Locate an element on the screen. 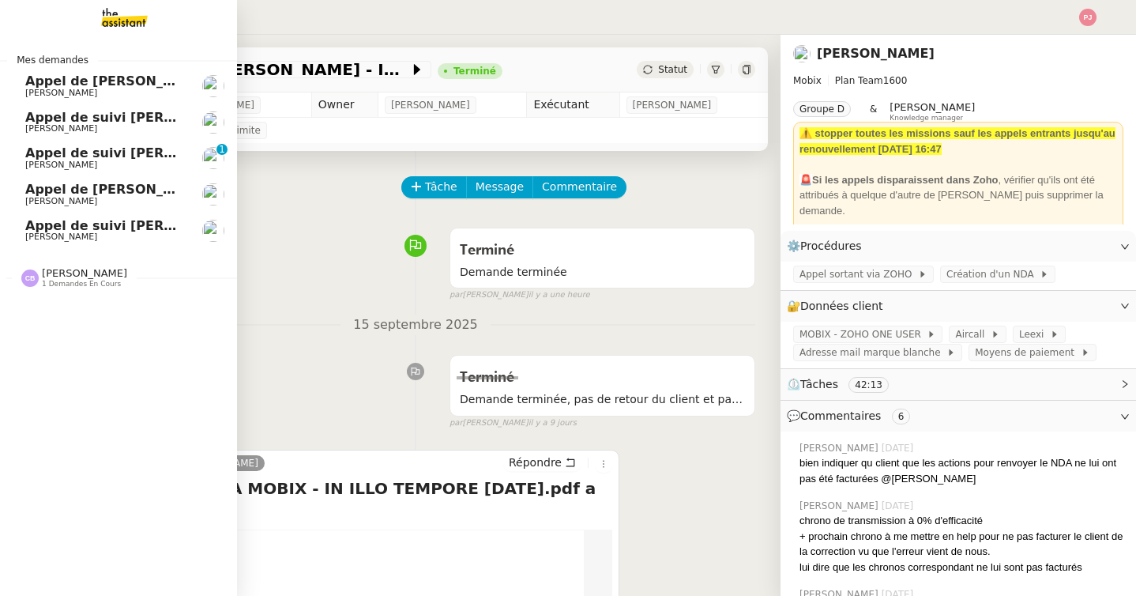 The width and height of the screenshot is (1136, 596). button: Répondre is located at coordinates (542, 462).